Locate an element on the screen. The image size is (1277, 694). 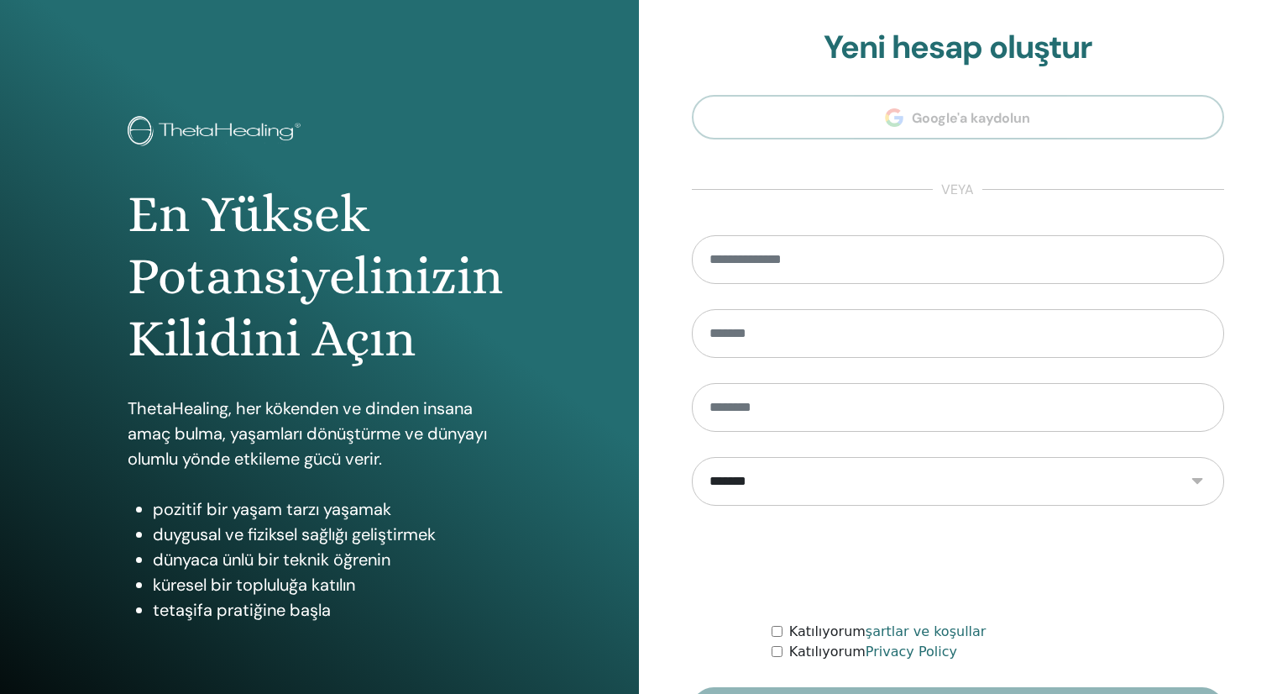
a: şartlar ve koşullar is located at coordinates (926, 631).